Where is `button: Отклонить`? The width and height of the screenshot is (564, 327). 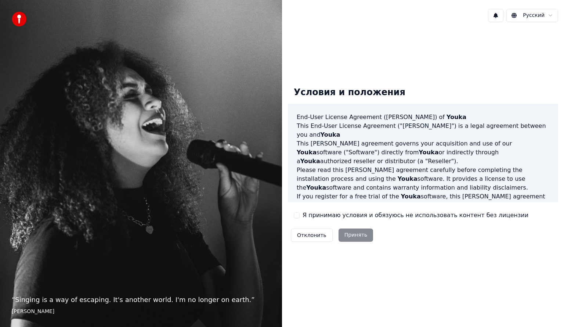 button: Отклонить is located at coordinates (312, 235).